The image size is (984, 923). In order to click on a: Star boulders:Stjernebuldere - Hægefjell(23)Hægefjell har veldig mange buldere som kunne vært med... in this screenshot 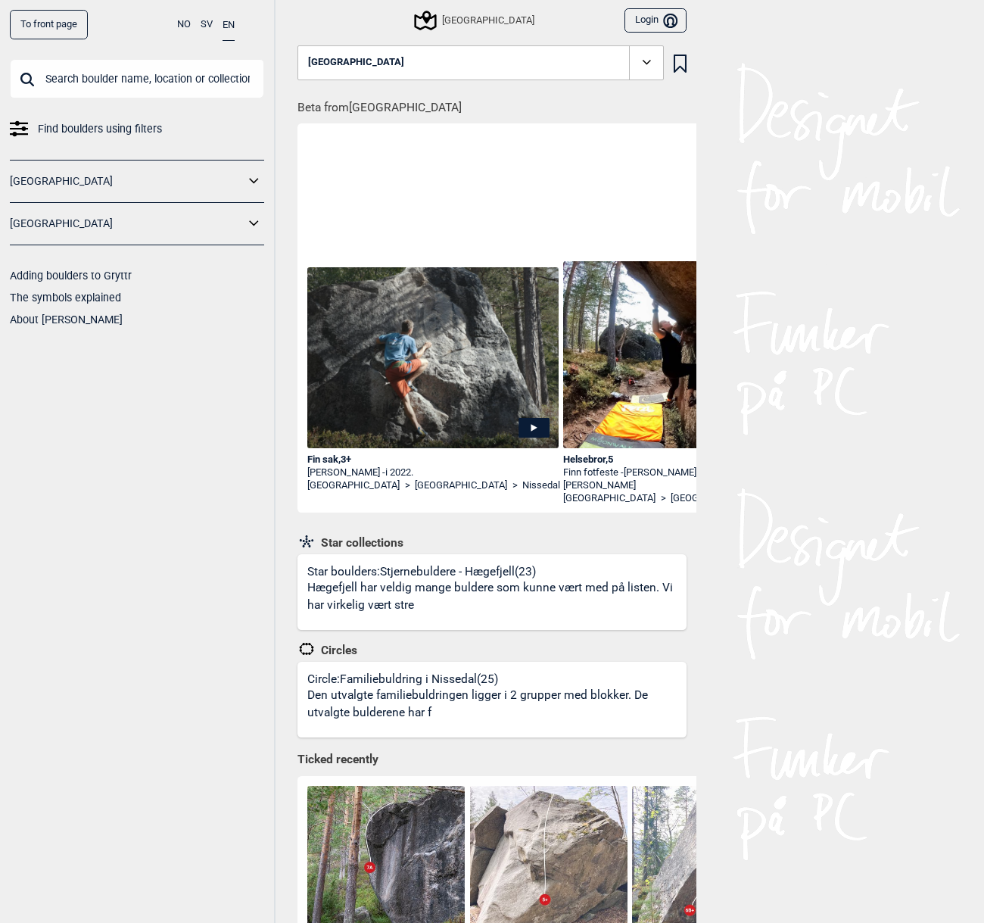, I will do `click(492, 592)`.